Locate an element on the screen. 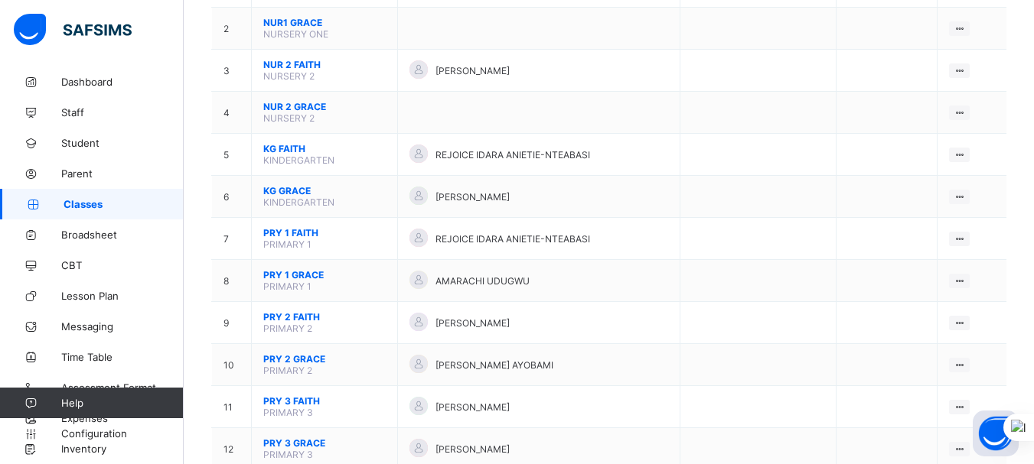 The width and height of the screenshot is (1034, 464). td: 7 is located at coordinates (232, 239).